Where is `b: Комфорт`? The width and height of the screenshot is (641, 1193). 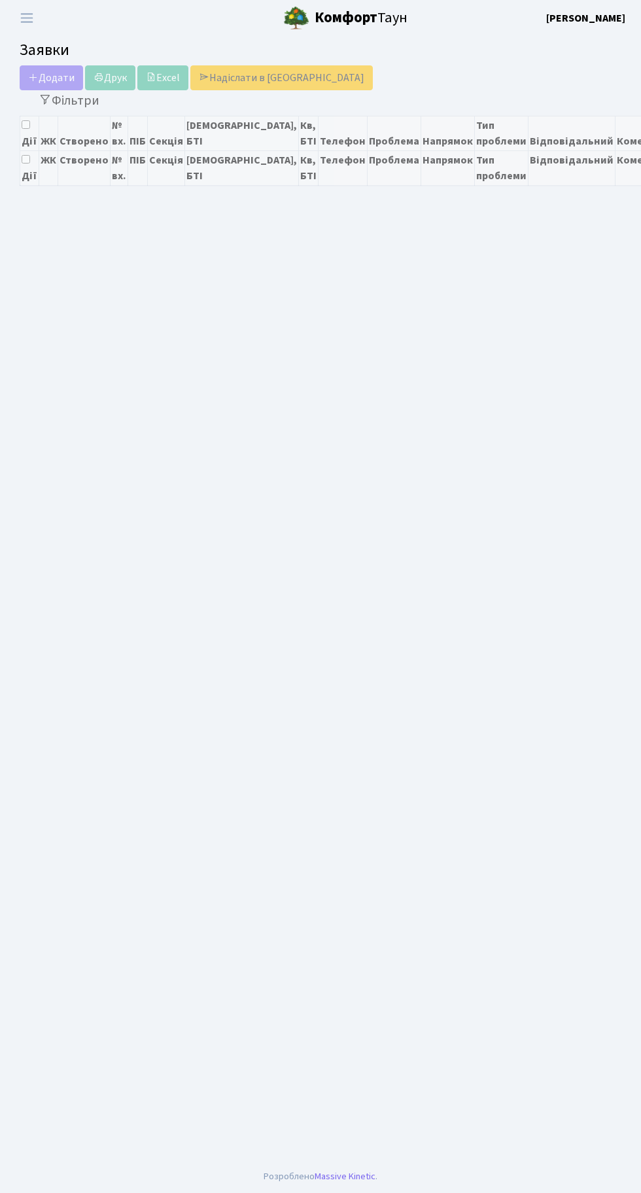 b: Комфорт is located at coordinates (346, 18).